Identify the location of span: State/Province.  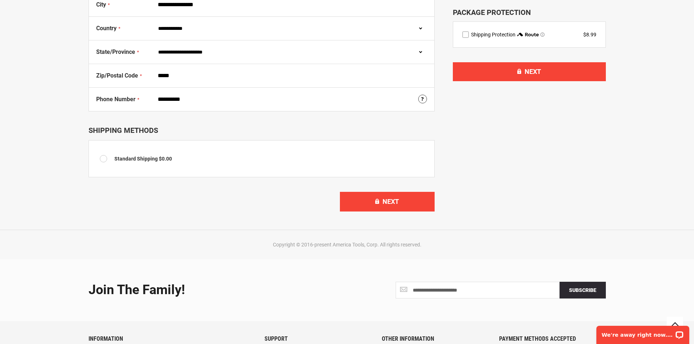
(115, 52).